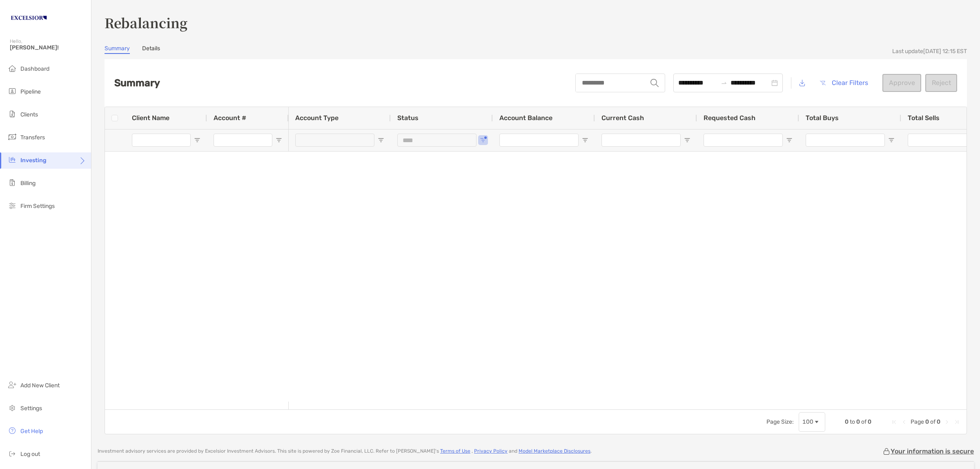  Describe the element at coordinates (894, 422) in the screenshot. I see `div: First Page` at that location.